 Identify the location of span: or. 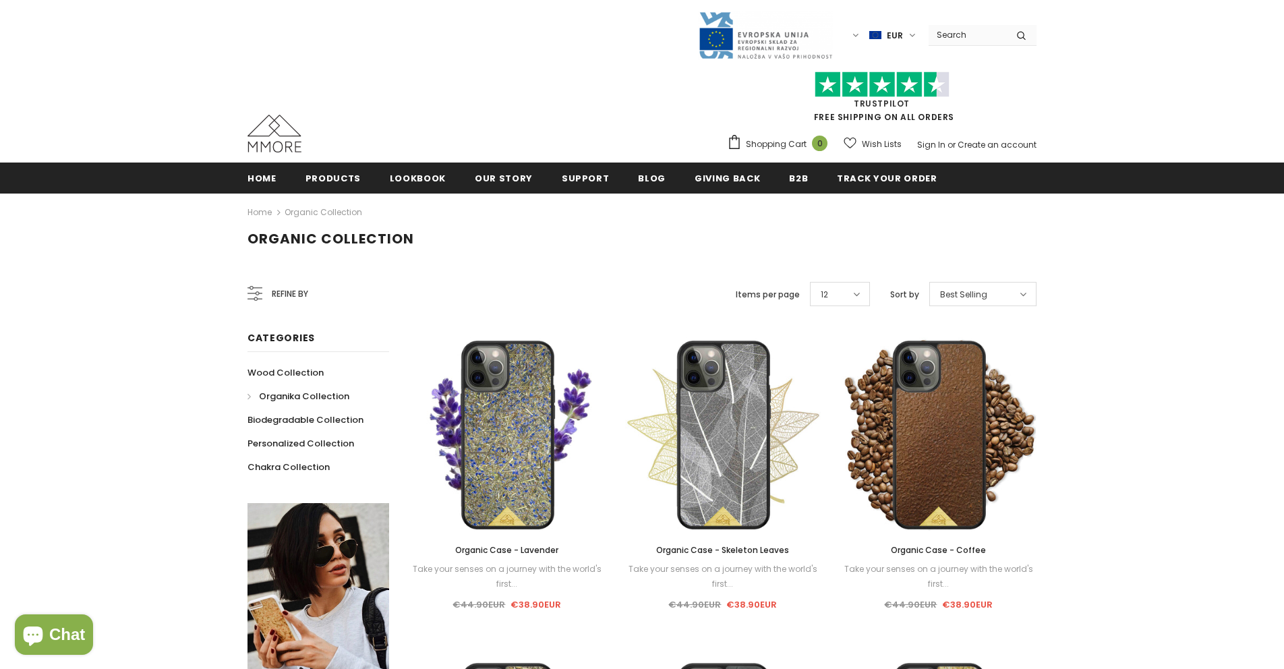
(951, 144).